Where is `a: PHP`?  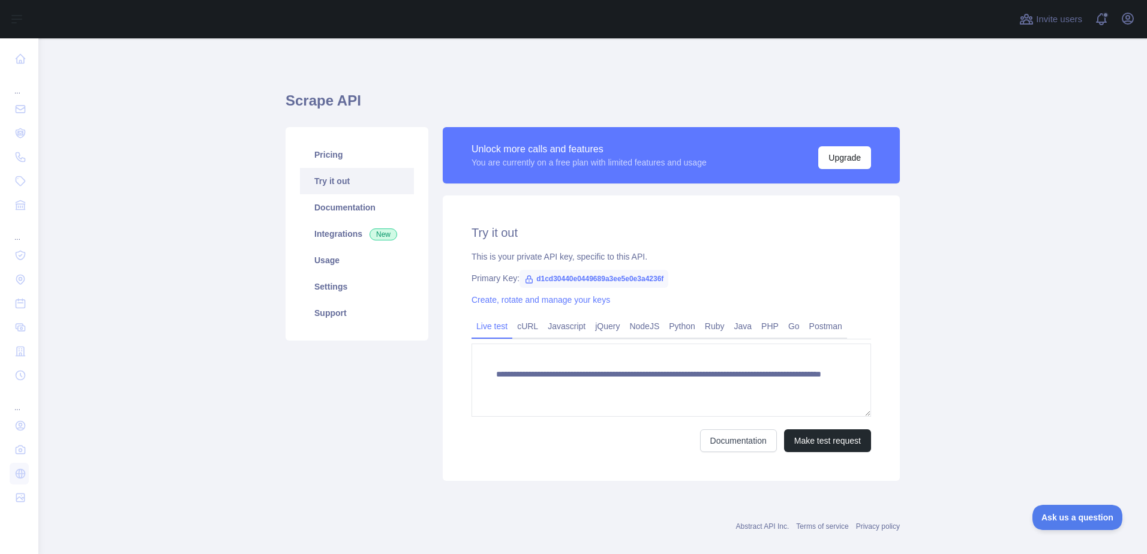
a: PHP is located at coordinates (770, 326).